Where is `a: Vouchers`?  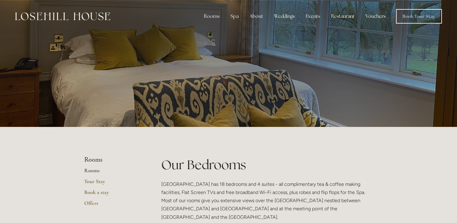 a: Vouchers is located at coordinates (376, 16).